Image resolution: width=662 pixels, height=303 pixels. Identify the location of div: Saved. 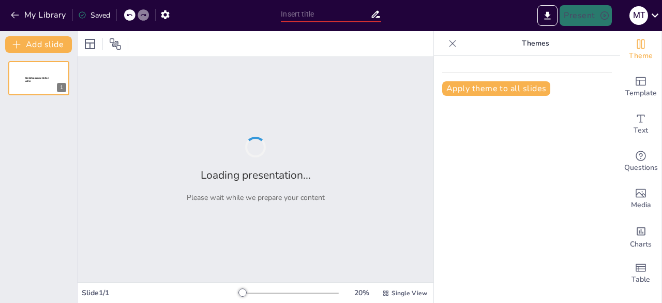
(94, 15).